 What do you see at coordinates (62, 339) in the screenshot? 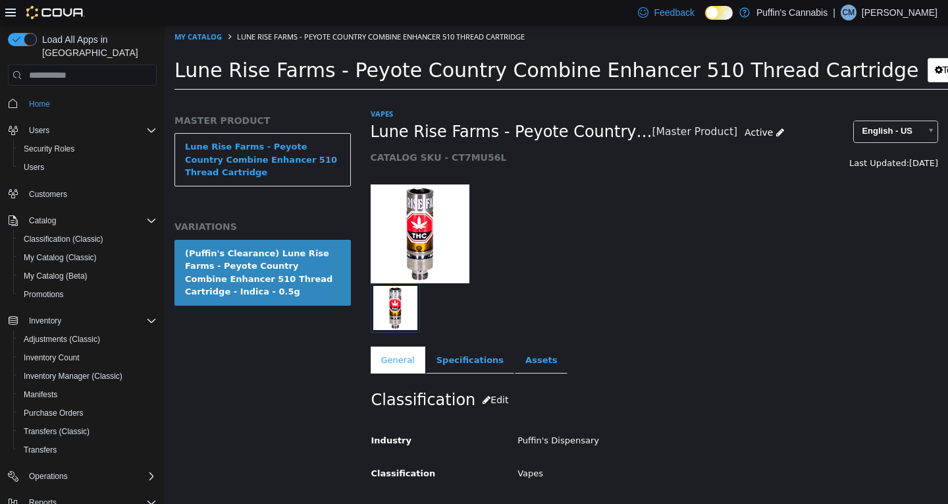
I see `a: Adjustments (Classic)` at bounding box center [62, 339].